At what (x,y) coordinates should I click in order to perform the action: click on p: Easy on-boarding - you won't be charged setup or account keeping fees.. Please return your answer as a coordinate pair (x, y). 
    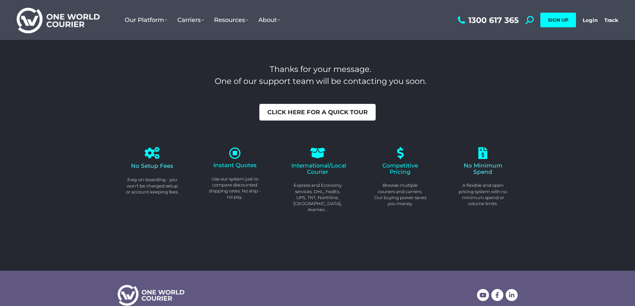
    Looking at the image, I should click on (152, 186).